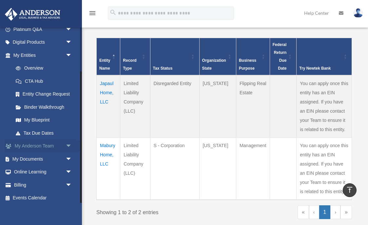 The image size is (368, 225). I want to click on i: search, so click(113, 12).